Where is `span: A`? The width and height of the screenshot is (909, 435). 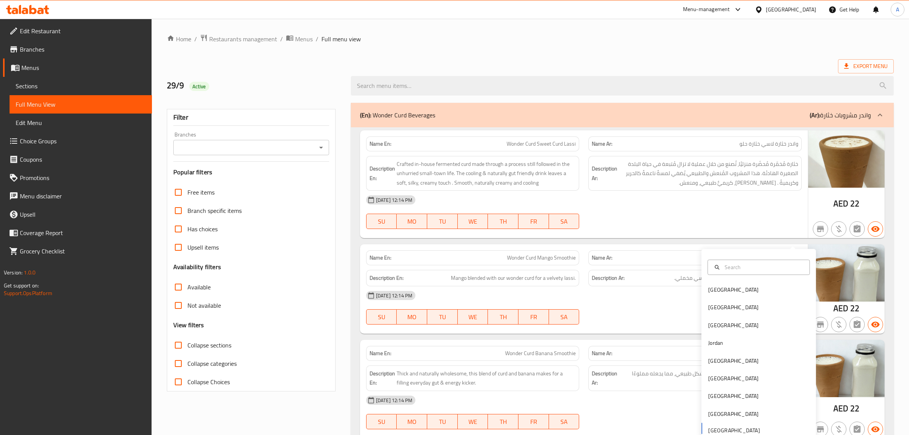
span: A is located at coordinates (898, 10).